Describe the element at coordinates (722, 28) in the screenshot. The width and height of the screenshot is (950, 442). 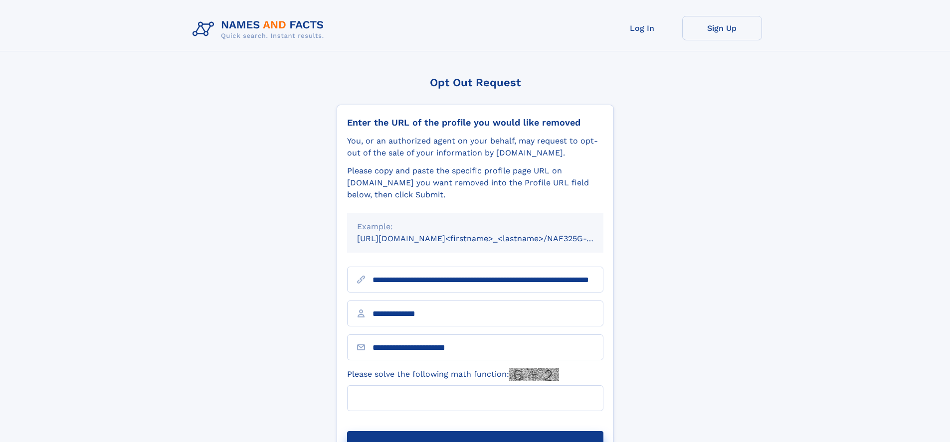
I see `a: Sign Up` at that location.